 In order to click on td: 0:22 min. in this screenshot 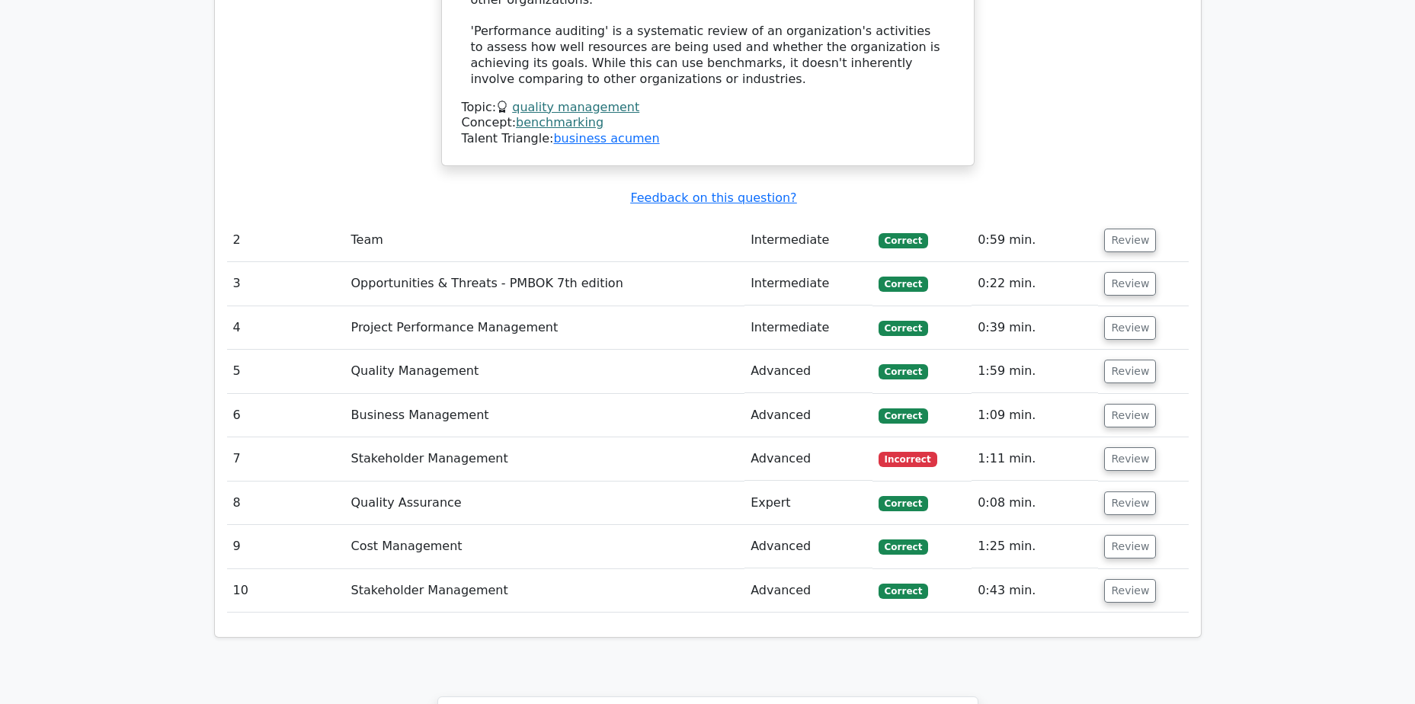, I will do `click(1035, 284)`.